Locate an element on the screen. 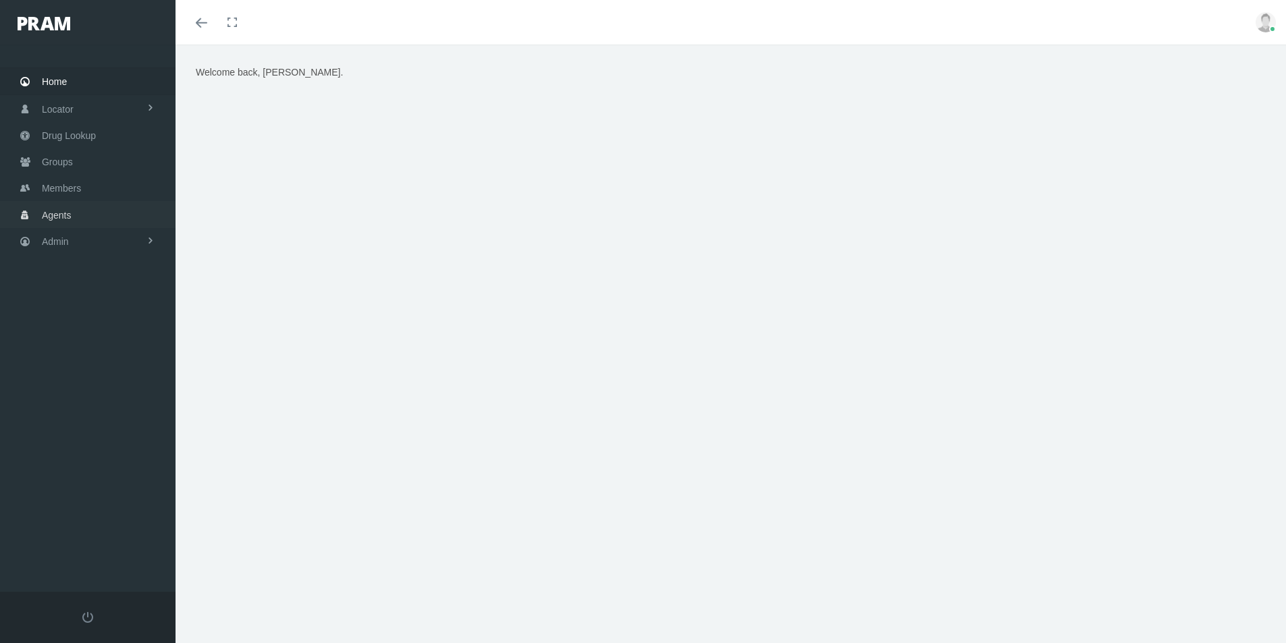 The image size is (1286, 643). span: Admin is located at coordinates (55, 242).